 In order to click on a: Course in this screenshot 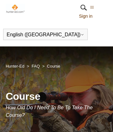, I will do `click(54, 66)`.